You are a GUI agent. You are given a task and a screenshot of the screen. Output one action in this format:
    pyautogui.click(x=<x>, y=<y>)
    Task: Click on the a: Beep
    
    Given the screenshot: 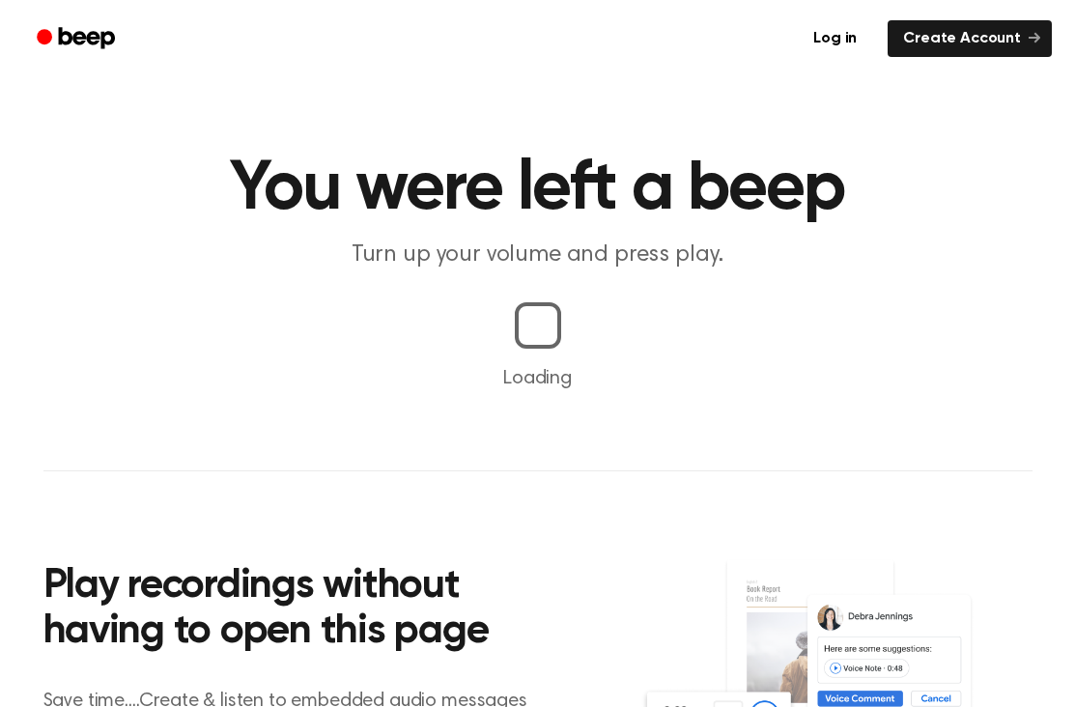 What is the action you would take?
    pyautogui.click(x=77, y=39)
    